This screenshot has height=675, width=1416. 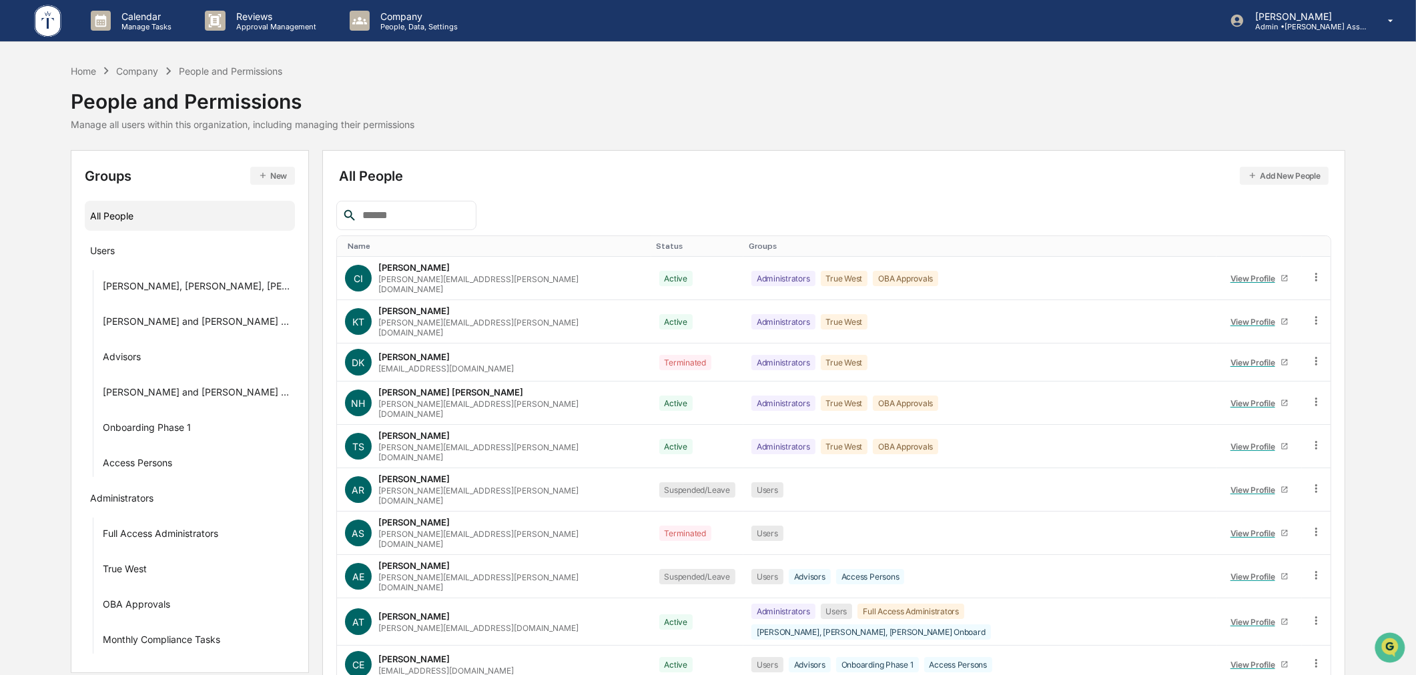 I want to click on div: All People, so click(x=833, y=175).